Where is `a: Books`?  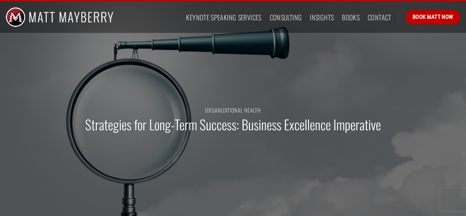 a: Books is located at coordinates (351, 17).